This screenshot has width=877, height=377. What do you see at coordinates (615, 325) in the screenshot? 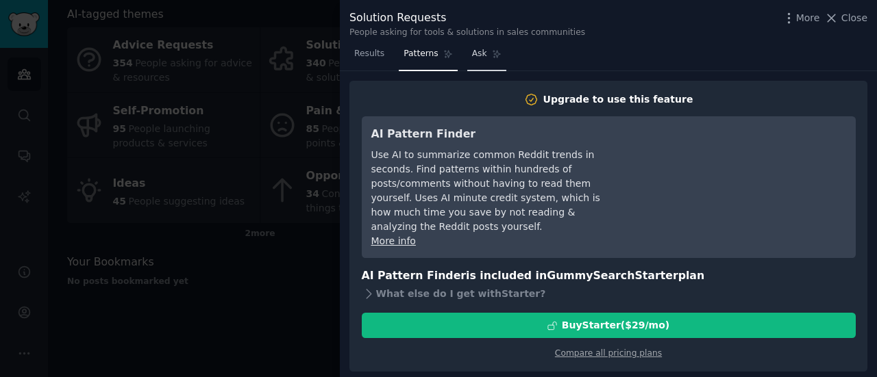
I see `div: Buy Starter ($ 29 /mo )` at bounding box center [615, 325].